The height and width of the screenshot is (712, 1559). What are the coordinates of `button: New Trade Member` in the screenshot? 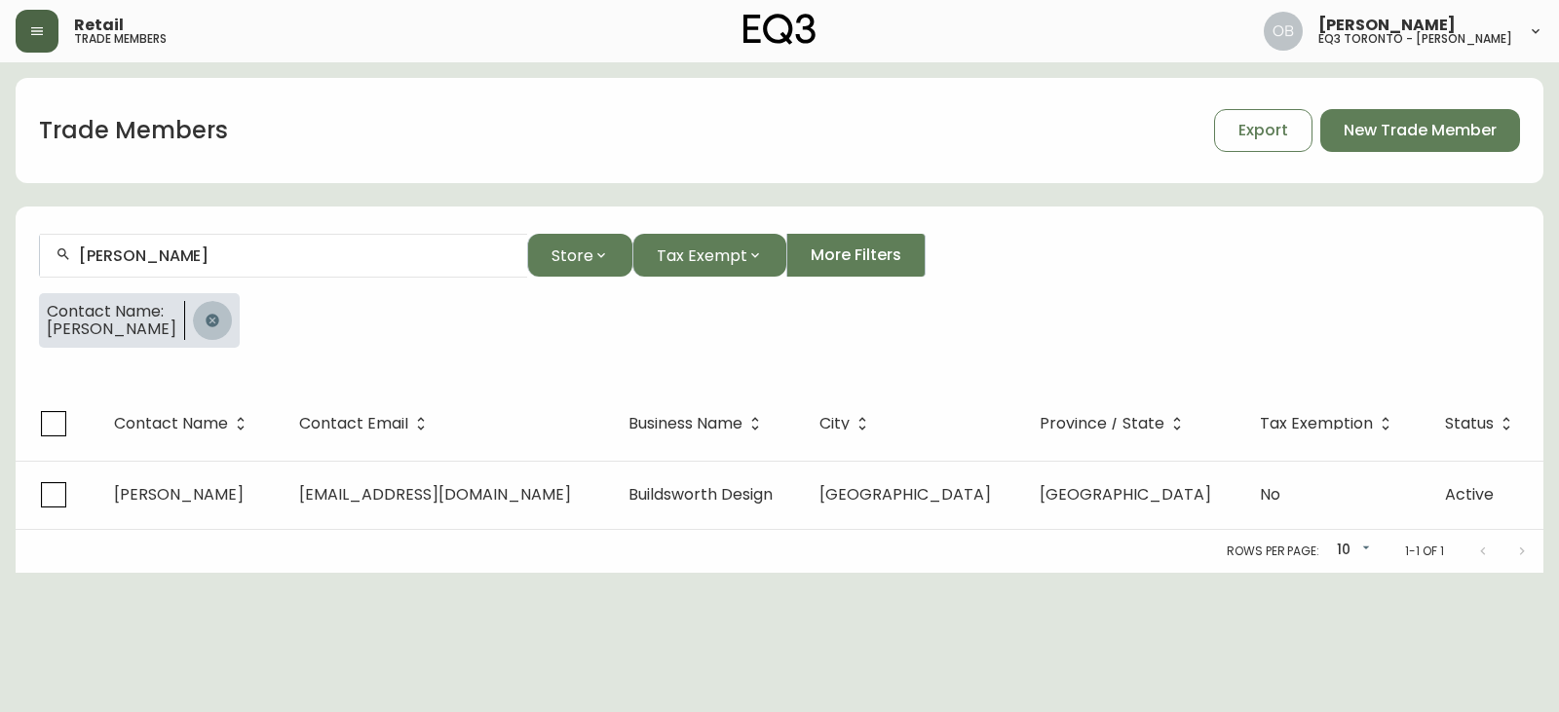 It's located at (1420, 131).